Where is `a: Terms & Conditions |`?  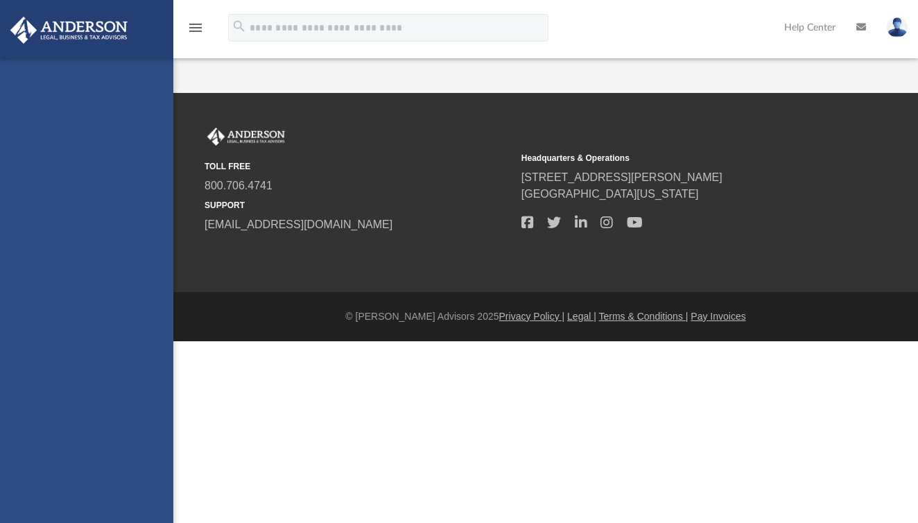
a: Terms & Conditions | is located at coordinates (643, 316).